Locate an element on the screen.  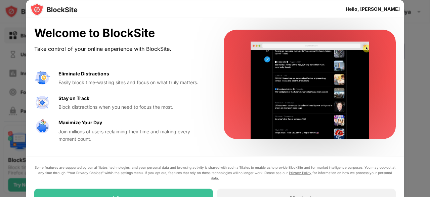
div: Take control of your online experience with BlockSite. is located at coordinates (121, 48).